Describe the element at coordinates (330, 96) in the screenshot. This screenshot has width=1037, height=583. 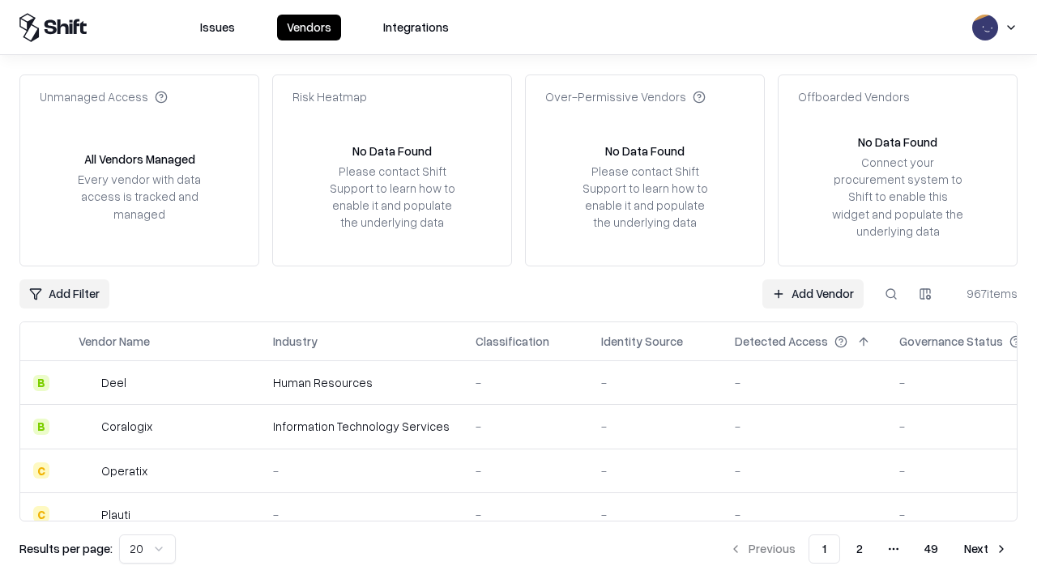
I see `div: Risk Heatmap` at that location.